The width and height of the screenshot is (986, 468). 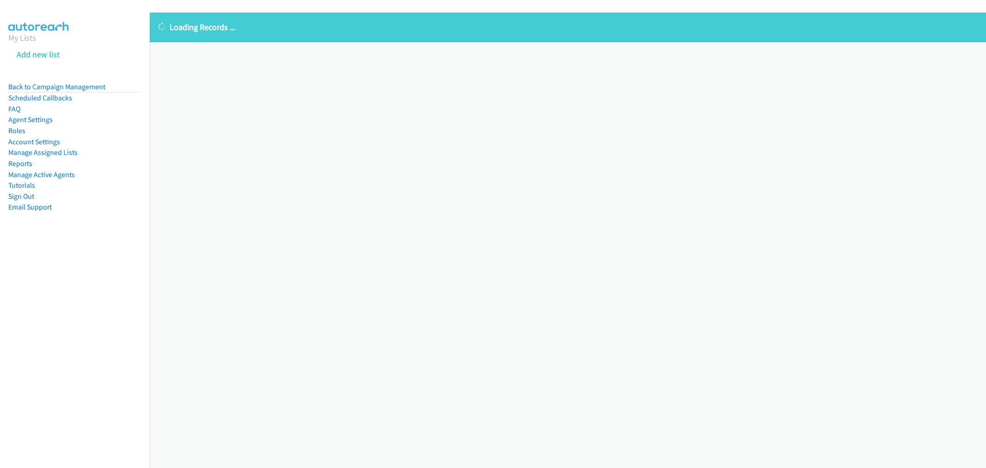 What do you see at coordinates (17, 130) in the screenshot?
I see `a: Roles` at bounding box center [17, 130].